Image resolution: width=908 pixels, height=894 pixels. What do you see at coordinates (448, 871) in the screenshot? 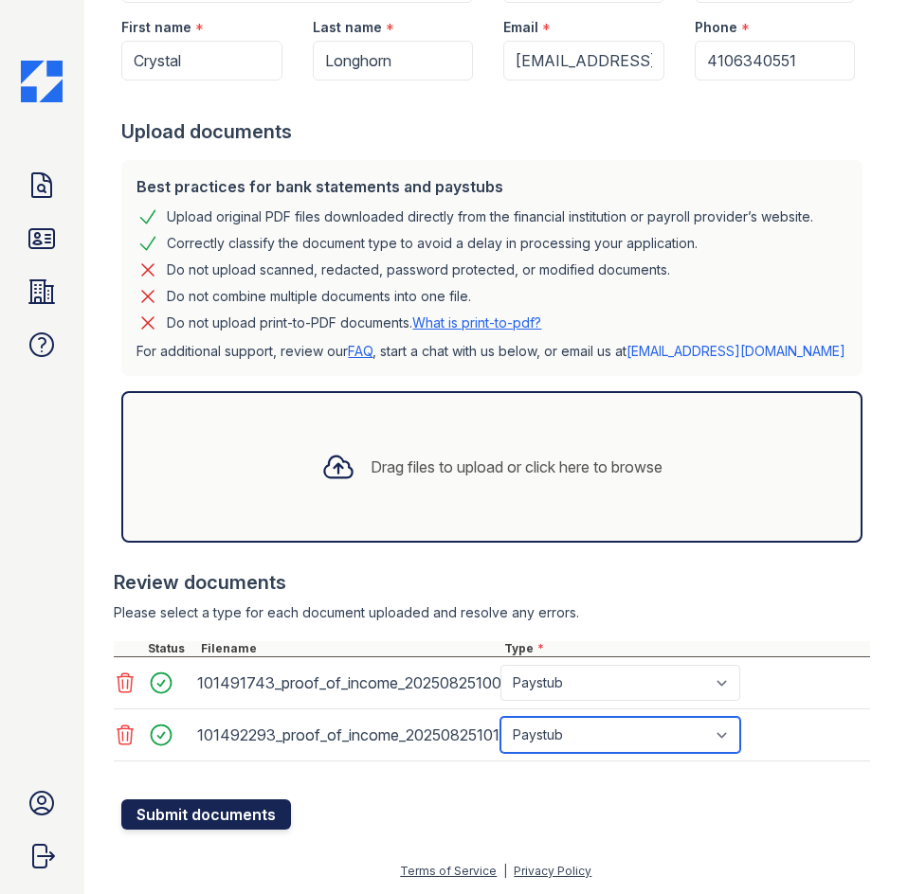
I see `a: Terms of Service` at bounding box center [448, 871].